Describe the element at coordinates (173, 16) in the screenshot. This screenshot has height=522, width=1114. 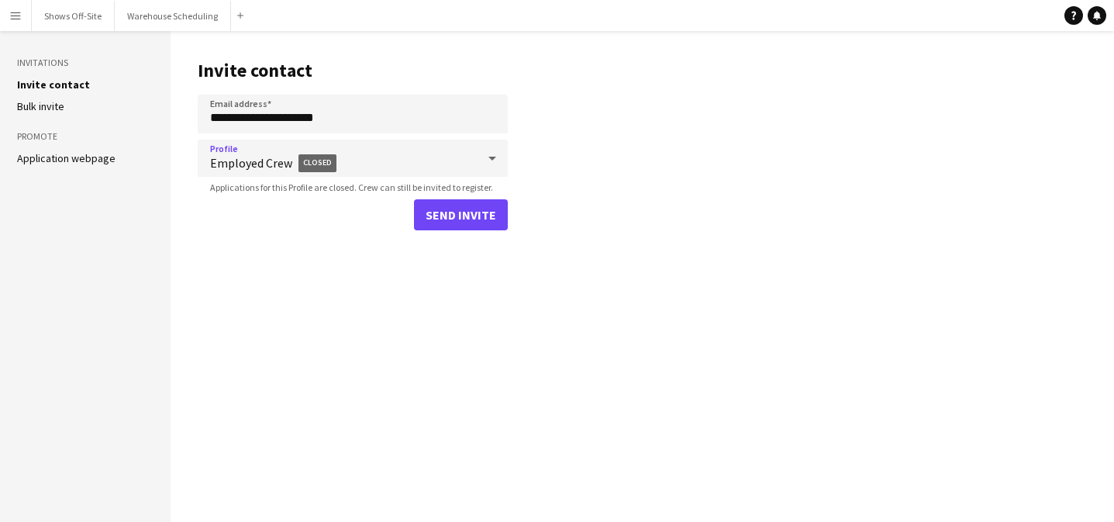
I see `button: Warehouse Scheduling` at that location.